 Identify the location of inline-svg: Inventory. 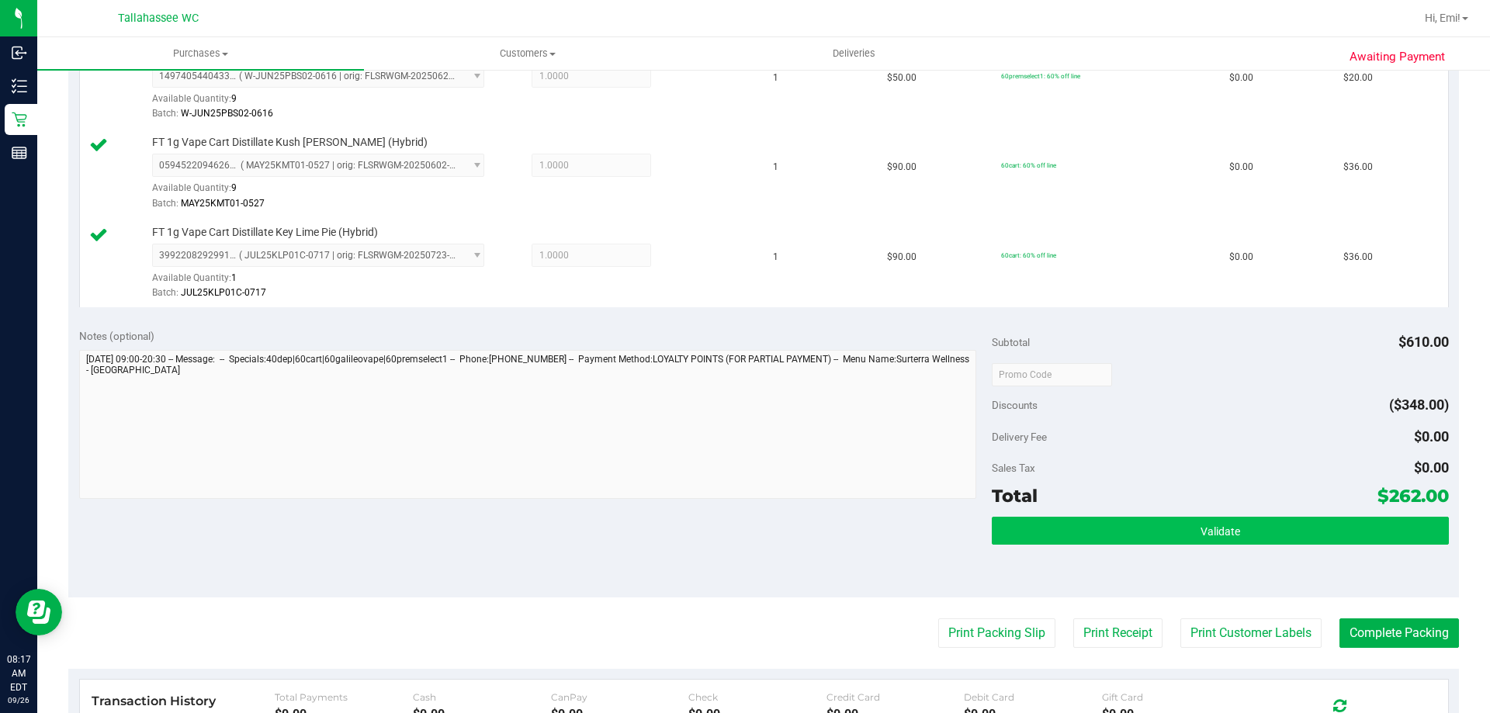
(19, 86).